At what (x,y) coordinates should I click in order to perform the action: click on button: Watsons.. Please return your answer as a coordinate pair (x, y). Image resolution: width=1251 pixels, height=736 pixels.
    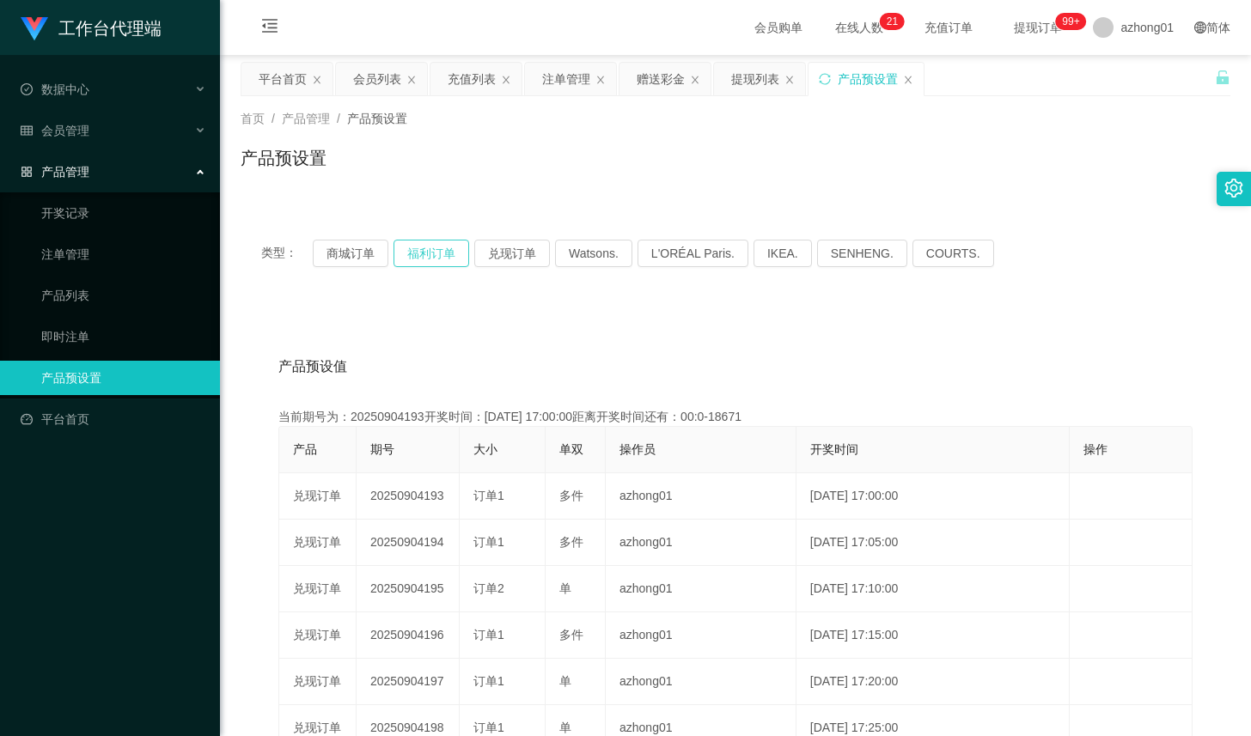
    Looking at the image, I should click on (594, 253).